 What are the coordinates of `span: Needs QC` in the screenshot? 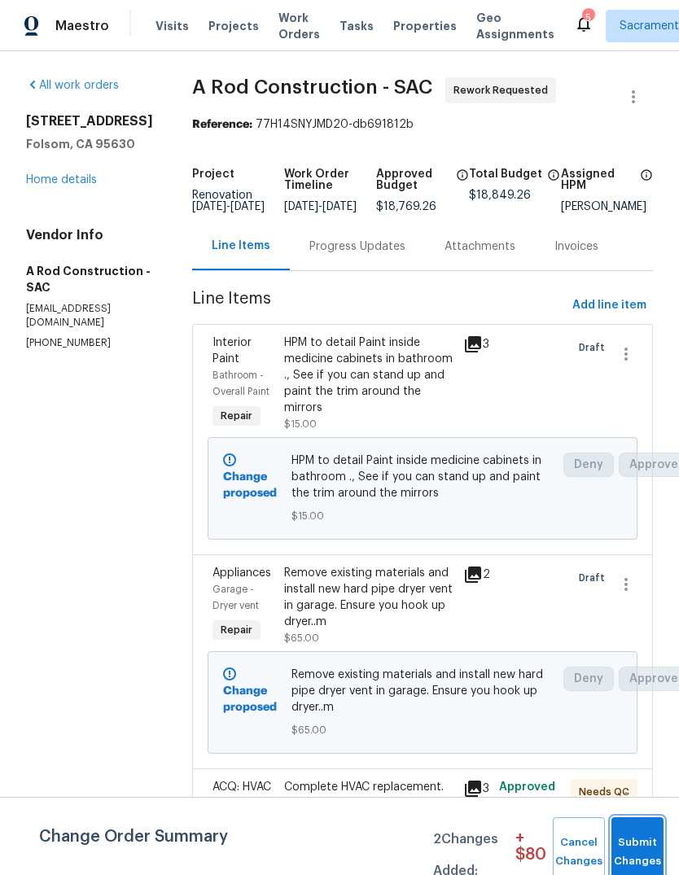 It's located at (608, 792).